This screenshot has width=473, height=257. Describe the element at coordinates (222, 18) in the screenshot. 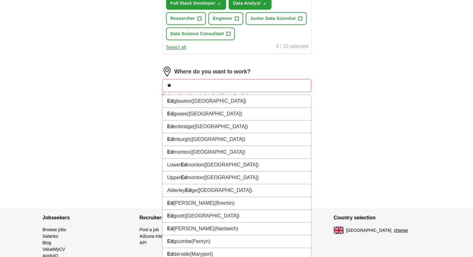

I see `span: Engineer` at that location.